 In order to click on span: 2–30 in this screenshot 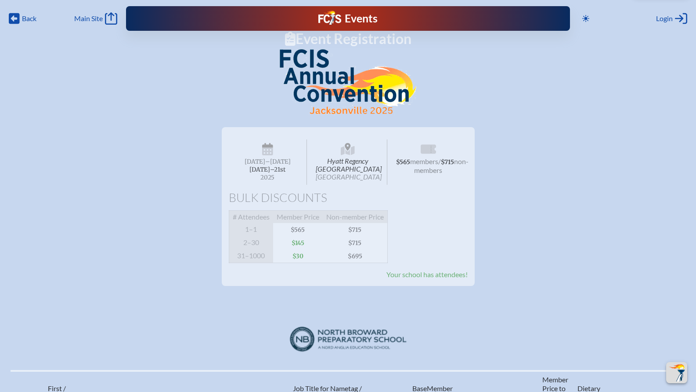, I will do `click(251, 243)`.